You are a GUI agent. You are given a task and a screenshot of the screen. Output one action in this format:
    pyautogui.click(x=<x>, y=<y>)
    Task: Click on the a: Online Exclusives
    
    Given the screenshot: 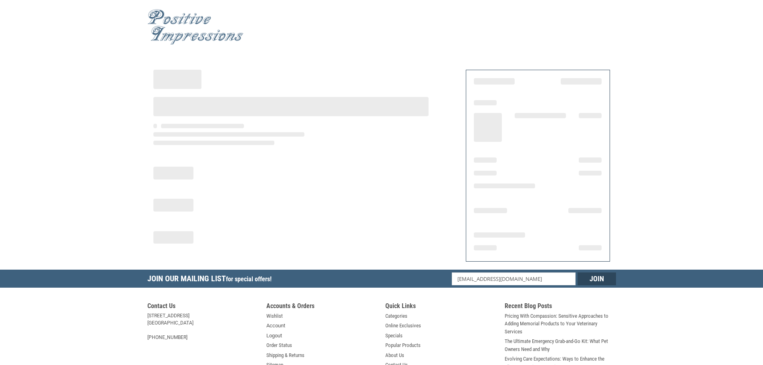 What is the action you would take?
    pyautogui.click(x=403, y=326)
    